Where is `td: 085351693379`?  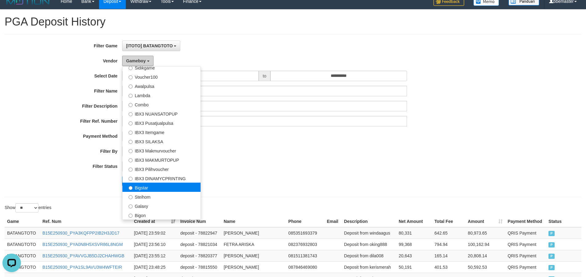 td: 085351693379 is located at coordinates (305, 233).